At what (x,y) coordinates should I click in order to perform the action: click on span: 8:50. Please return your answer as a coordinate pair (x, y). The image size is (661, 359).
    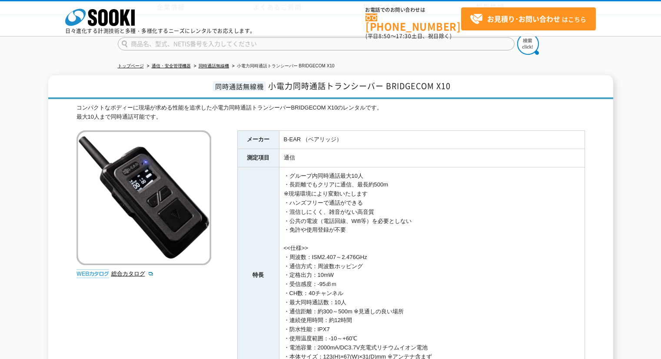
    Looking at the image, I should click on (385, 36).